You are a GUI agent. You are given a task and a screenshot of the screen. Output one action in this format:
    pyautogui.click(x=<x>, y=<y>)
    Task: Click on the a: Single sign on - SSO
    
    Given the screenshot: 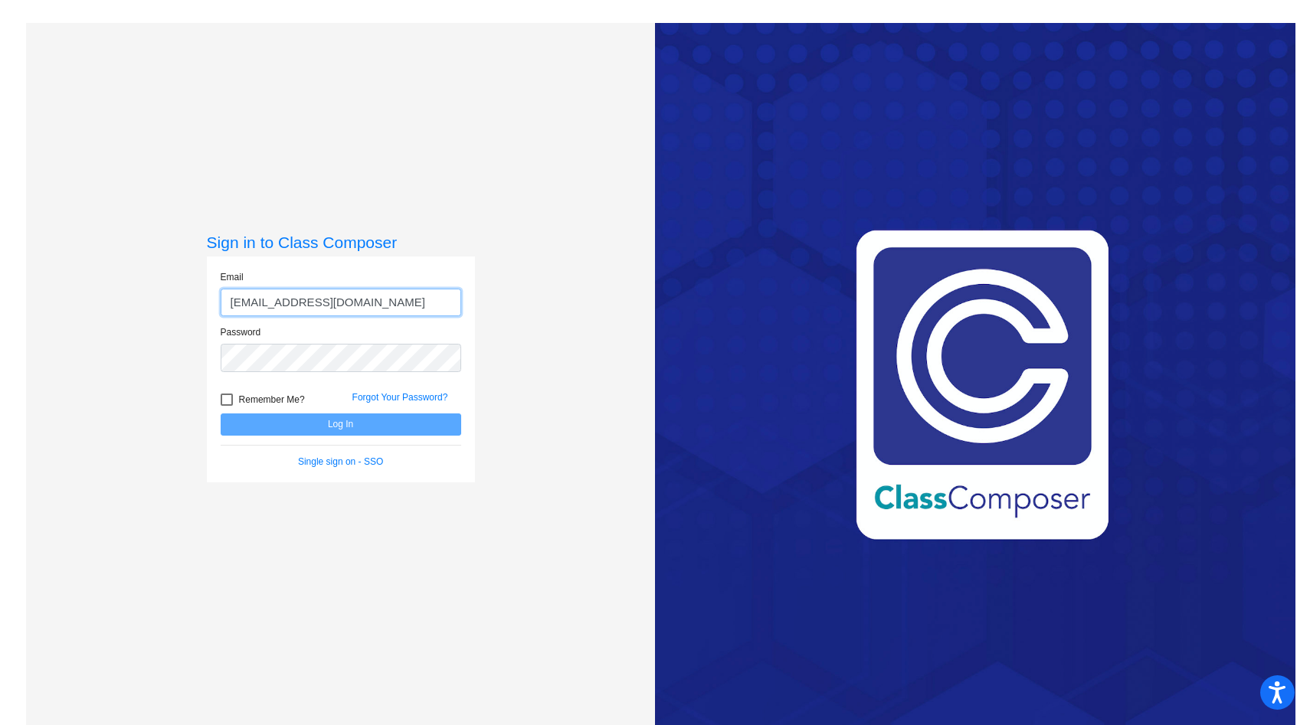 What is the action you would take?
    pyautogui.click(x=340, y=462)
    